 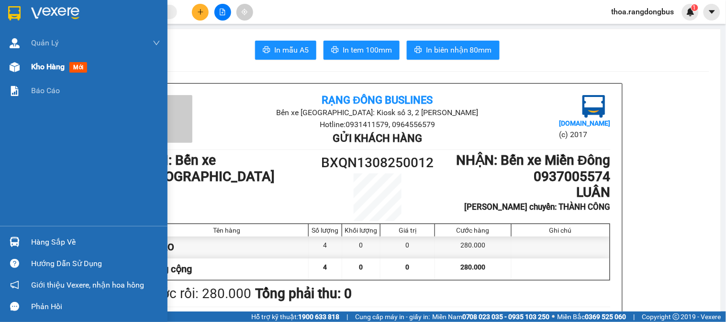 What do you see at coordinates (14, 307) in the screenshot?
I see `span: message` at bounding box center [14, 307].